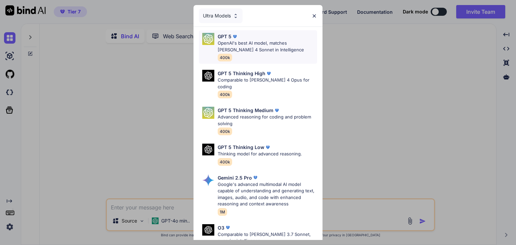  I want to click on p: Thinking model for advanced reasoning., so click(259, 154).